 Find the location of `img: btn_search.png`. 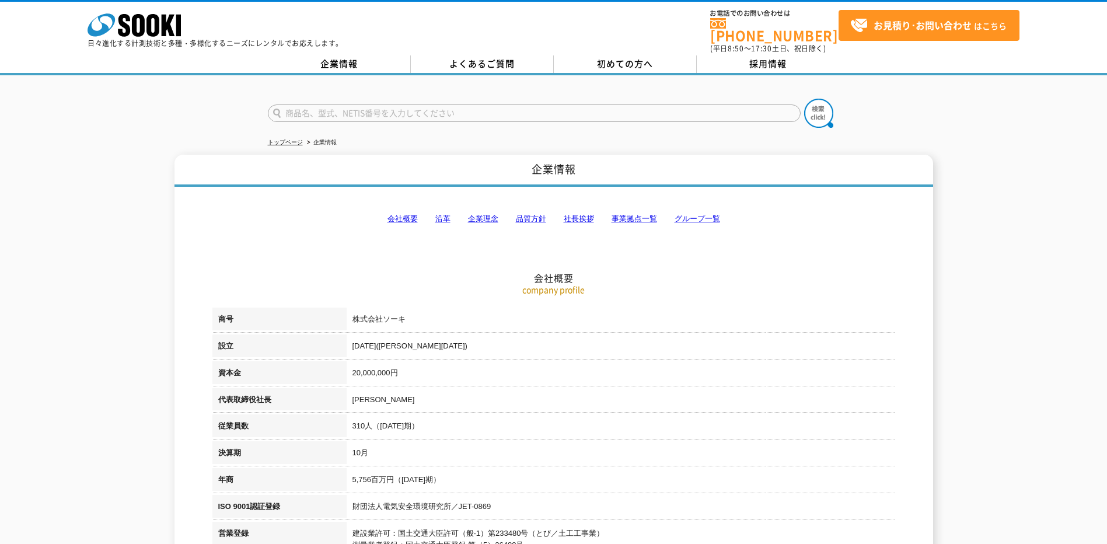

img: btn_search.png is located at coordinates (818, 113).